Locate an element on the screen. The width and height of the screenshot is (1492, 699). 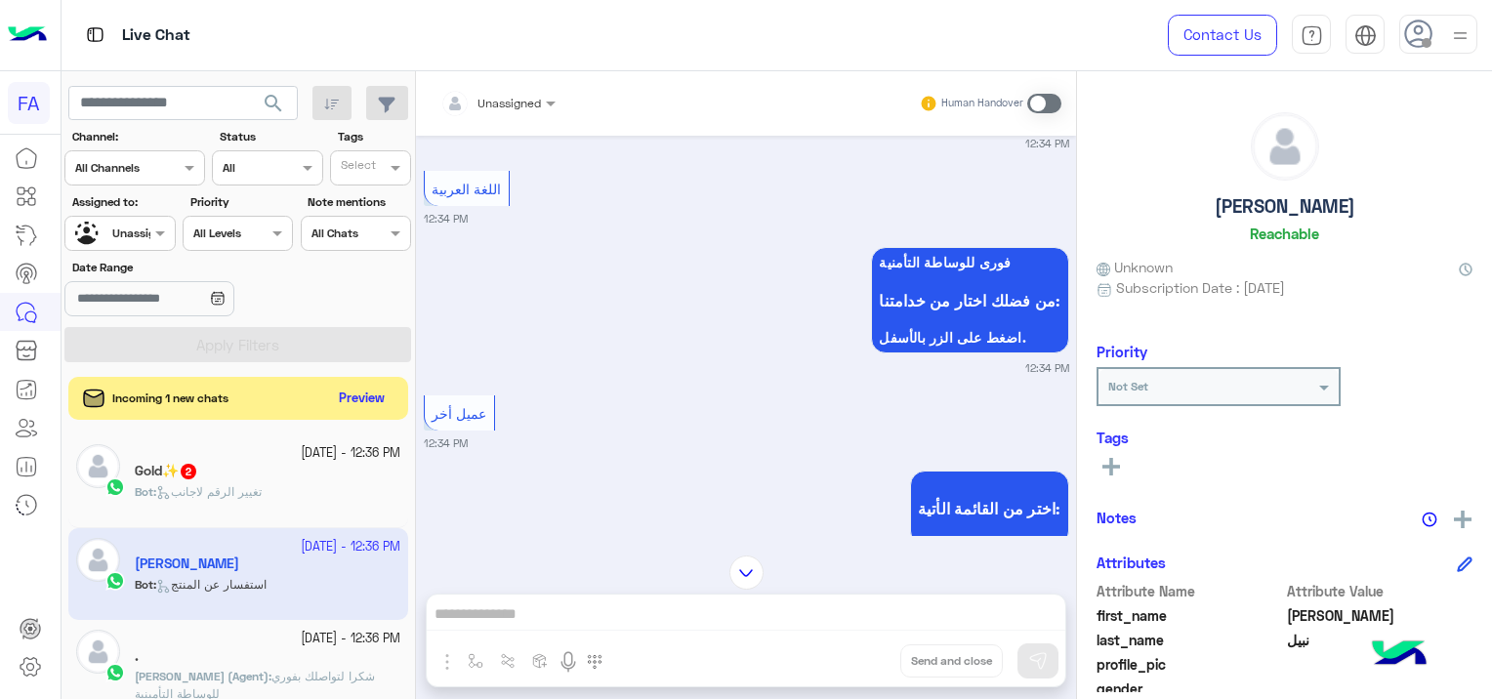
label: Note mentions is located at coordinates (357, 202).